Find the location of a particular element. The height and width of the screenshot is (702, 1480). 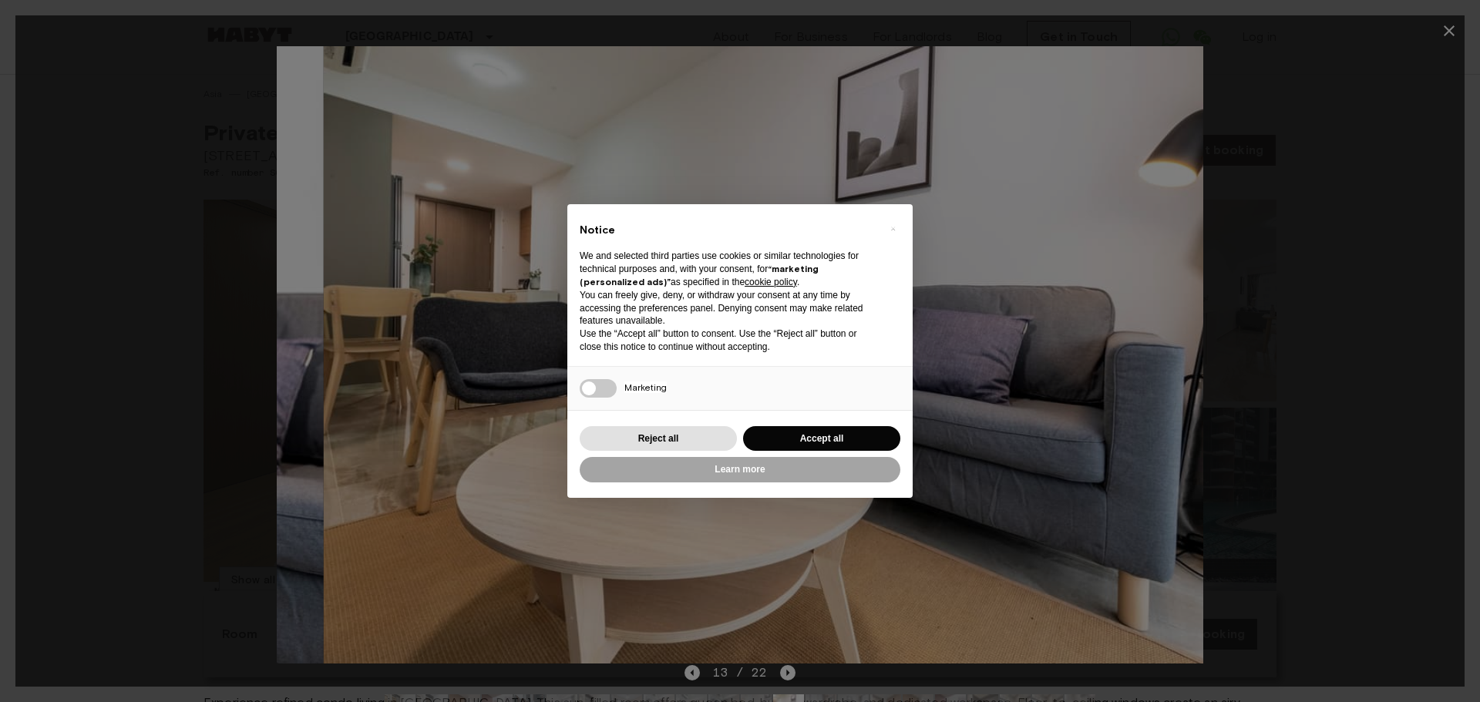

button: Learn more is located at coordinates (740, 469).